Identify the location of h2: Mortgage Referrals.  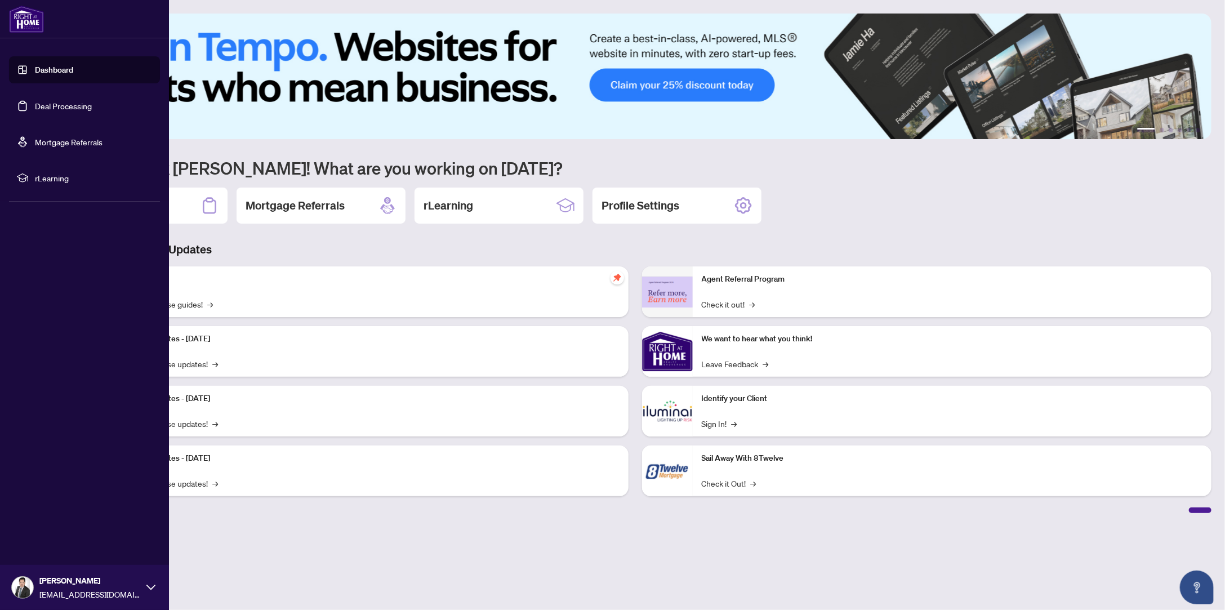
(295, 206).